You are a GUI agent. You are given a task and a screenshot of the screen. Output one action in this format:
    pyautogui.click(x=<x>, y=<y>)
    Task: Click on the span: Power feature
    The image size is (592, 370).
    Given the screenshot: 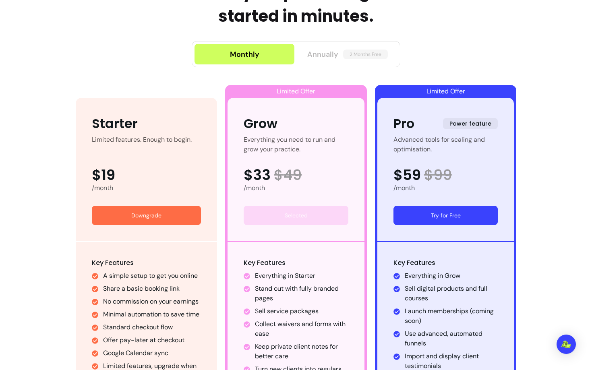 What is the action you would take?
    pyautogui.click(x=470, y=124)
    